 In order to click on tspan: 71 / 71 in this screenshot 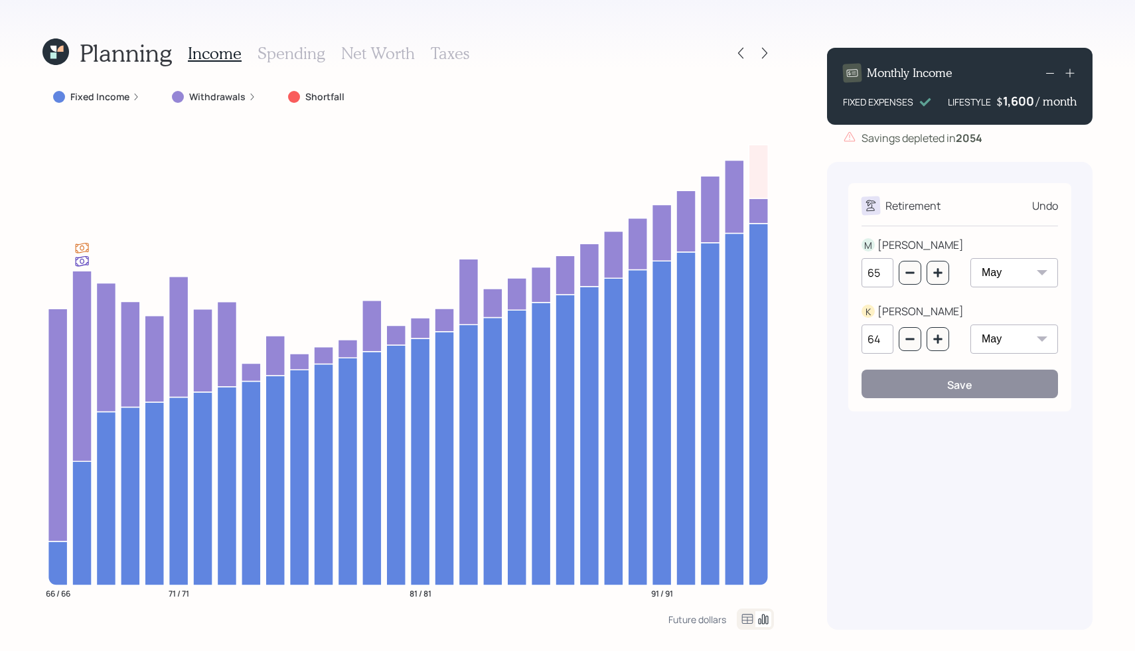, I will do `click(179, 593)`.